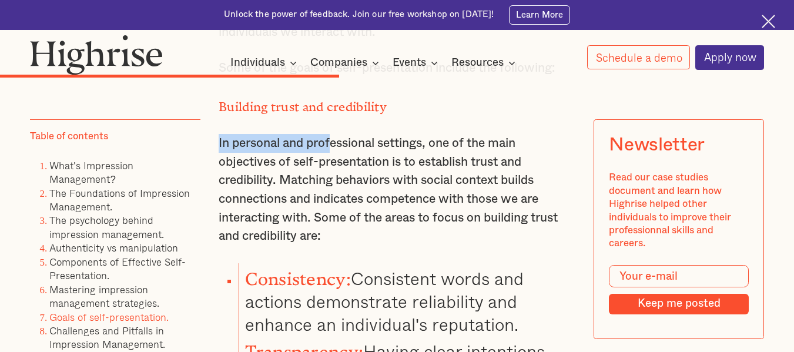 The image size is (794, 352). What do you see at coordinates (96, 55) in the screenshot?
I see `img: Highrise logo` at bounding box center [96, 55].